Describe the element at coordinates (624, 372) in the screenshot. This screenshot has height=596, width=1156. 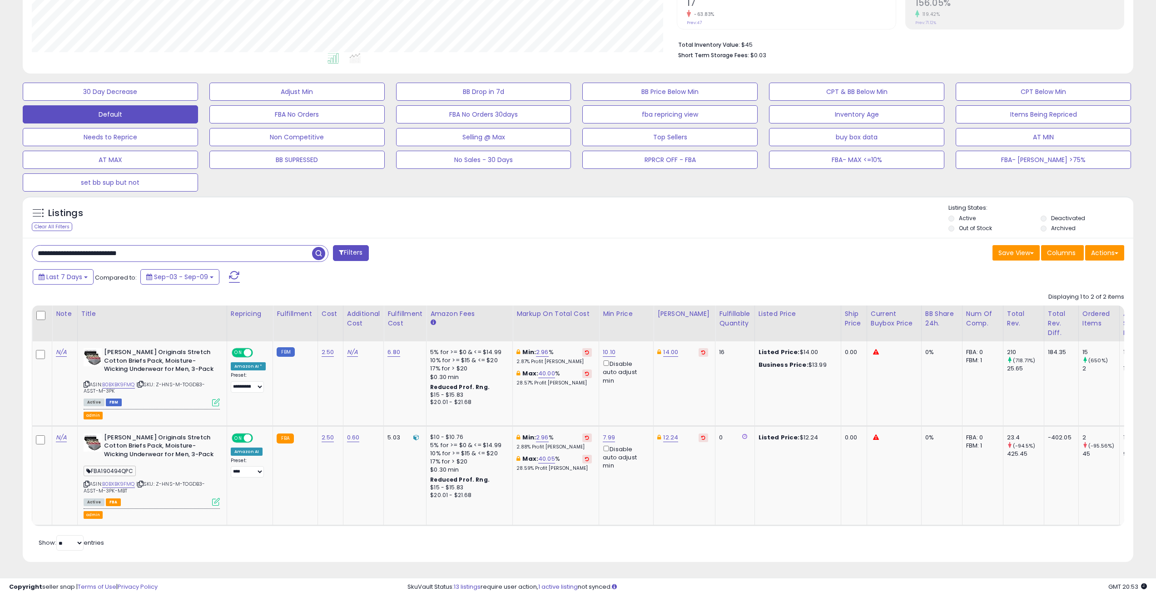
I see `div: Disable auto adjust min` at that location.